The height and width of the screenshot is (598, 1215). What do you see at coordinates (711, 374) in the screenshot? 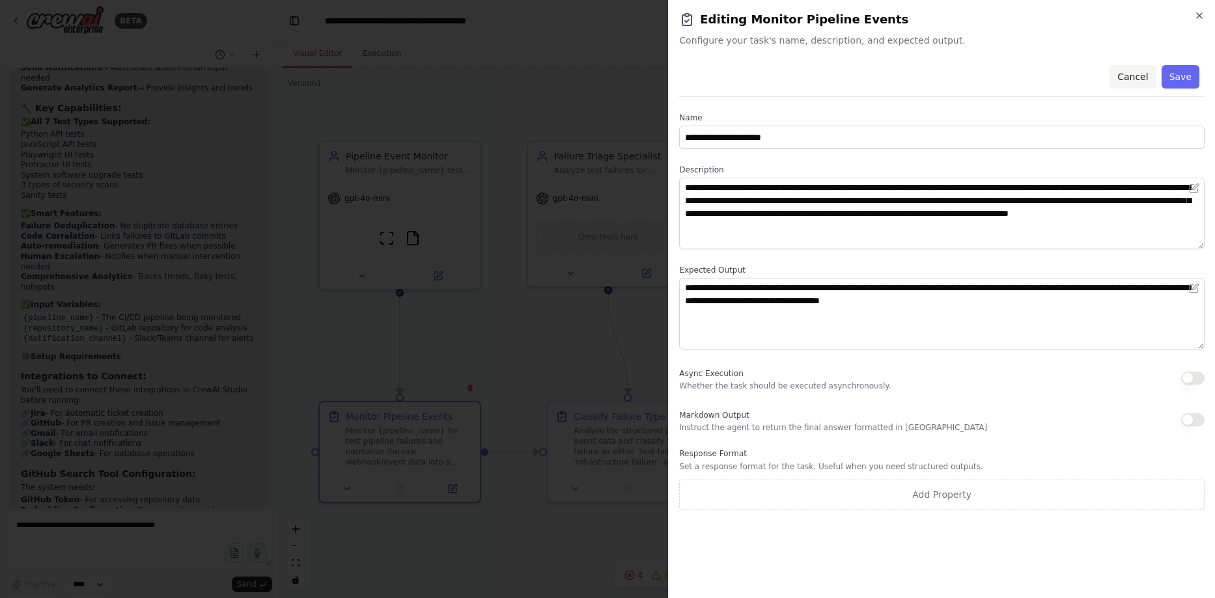
I see `span: Async Execution` at bounding box center [711, 374].